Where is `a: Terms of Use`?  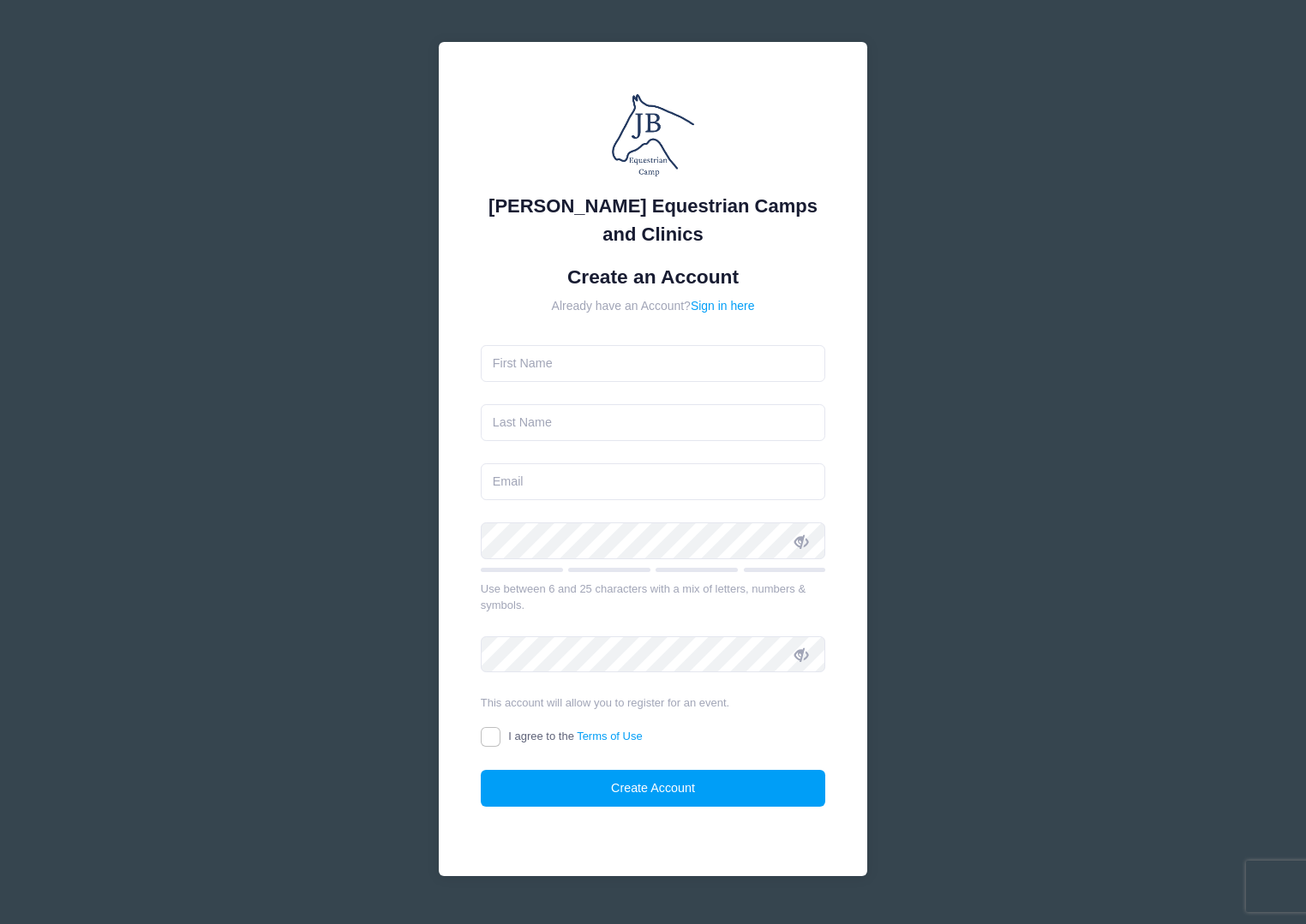 a: Terms of Use is located at coordinates (609, 736).